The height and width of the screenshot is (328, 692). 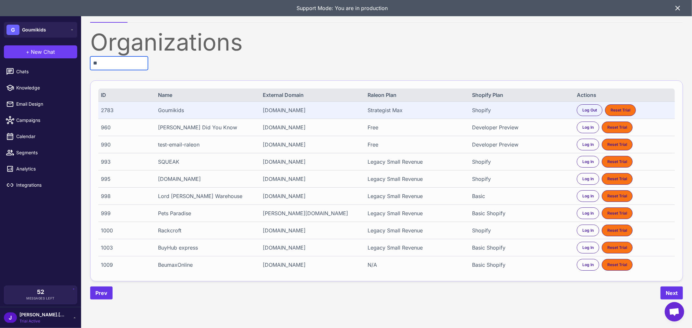 I want to click on a: Analytics, so click(x=41, y=169).